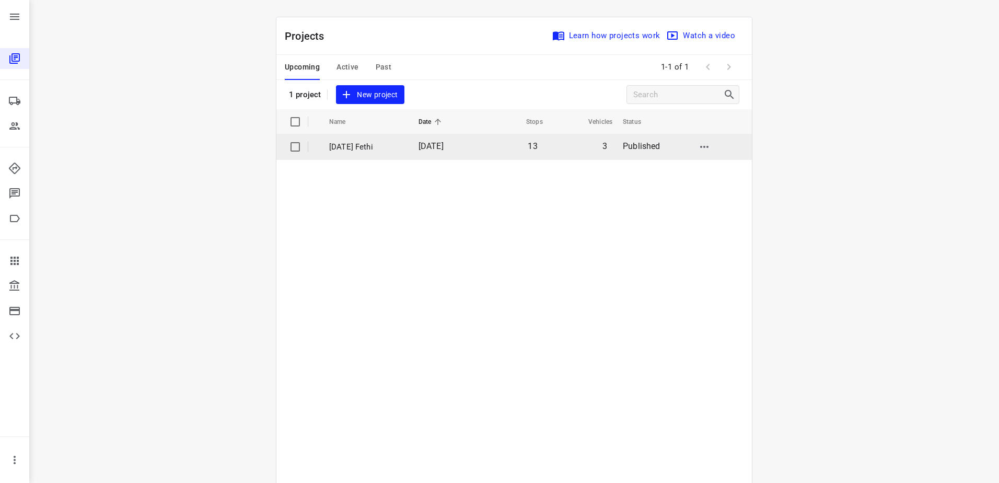 The width and height of the screenshot is (999, 483). Describe the element at coordinates (731, 95) in the screenshot. I see `div: Search` at that location.